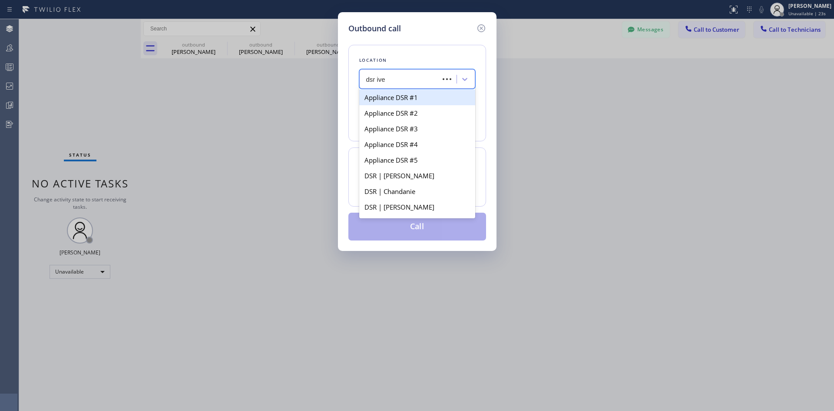 The width and height of the screenshot is (834, 411). I want to click on div: DSR | Chandanie, so click(417, 191).